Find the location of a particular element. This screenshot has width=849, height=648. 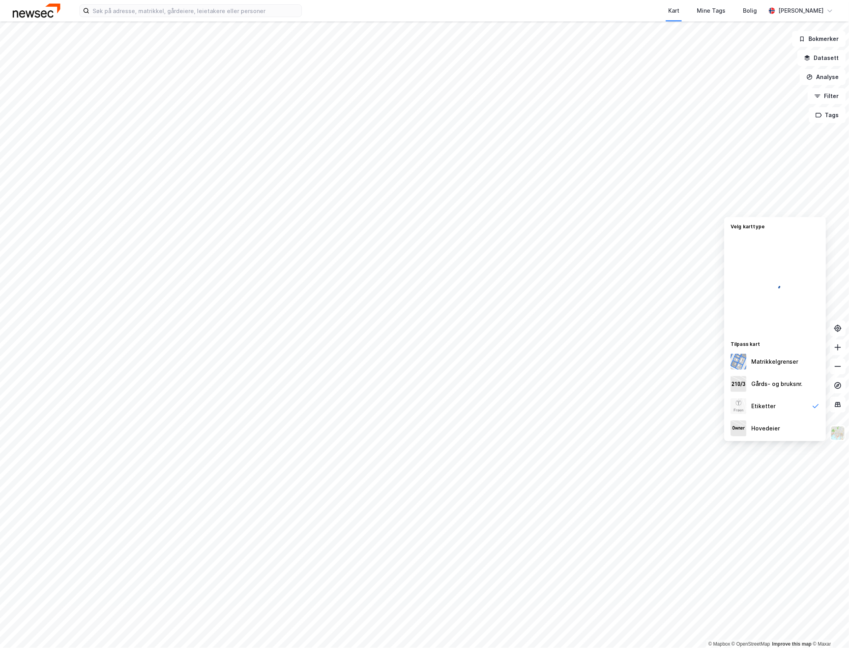

div: Kart is located at coordinates (674, 11).